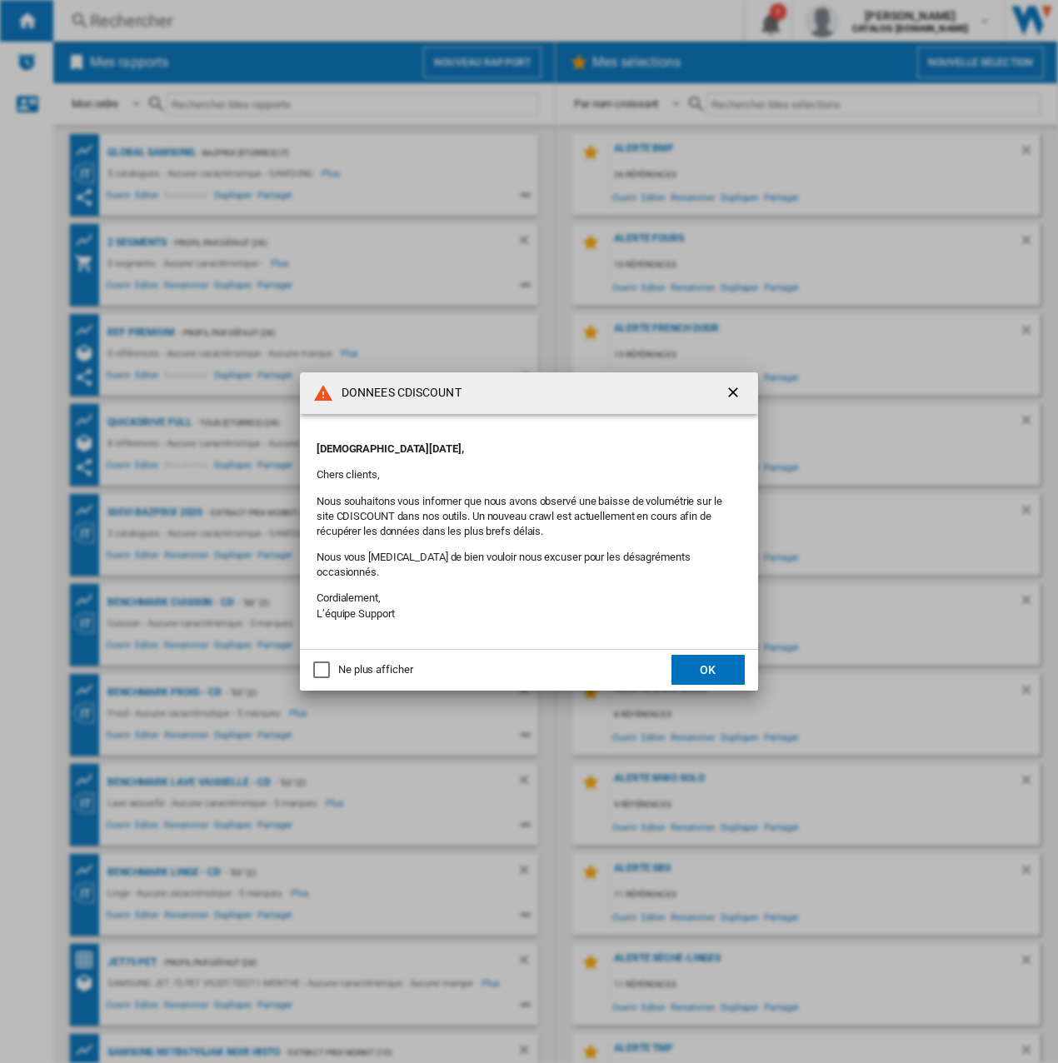  What do you see at coordinates (375, 670) in the screenshot?
I see `div: Ne plus afficher` at bounding box center [375, 670].